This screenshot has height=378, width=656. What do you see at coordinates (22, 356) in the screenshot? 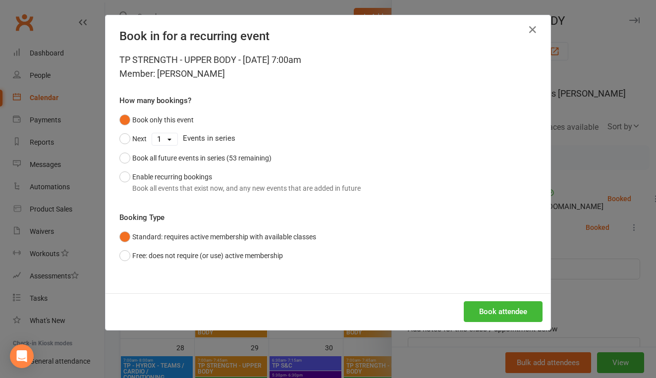
I see `div: Open Intercom Messenger` at bounding box center [22, 356].